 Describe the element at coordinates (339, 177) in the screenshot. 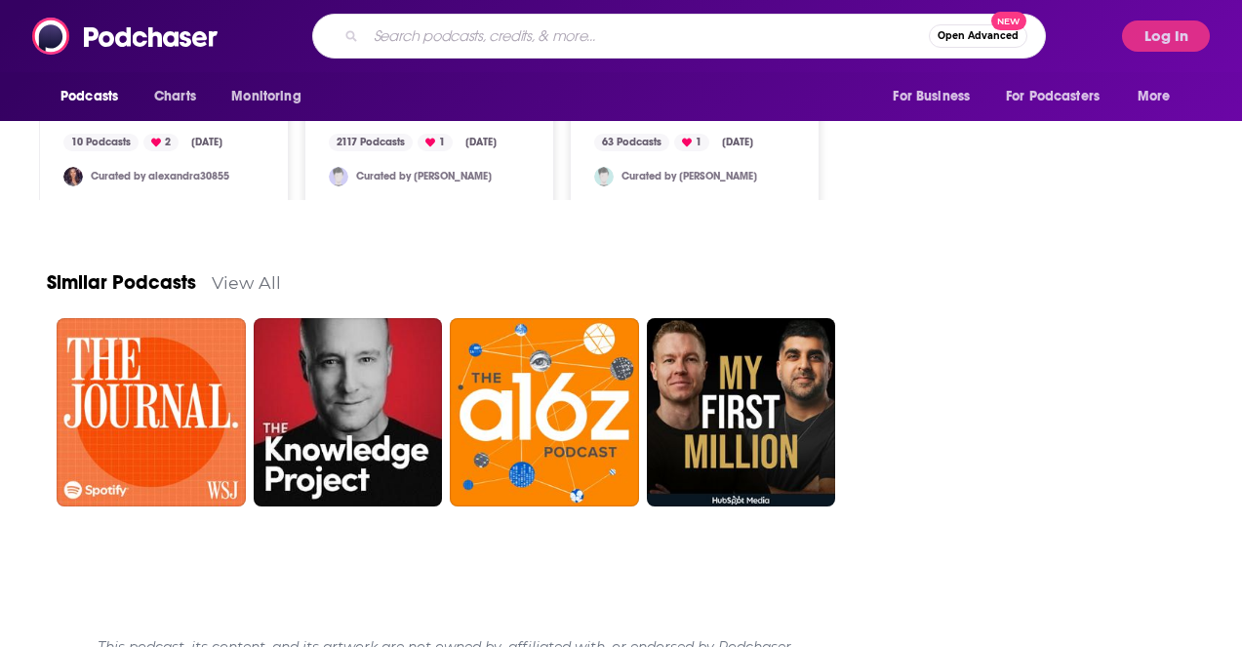

I see `img: cduhigg` at that location.